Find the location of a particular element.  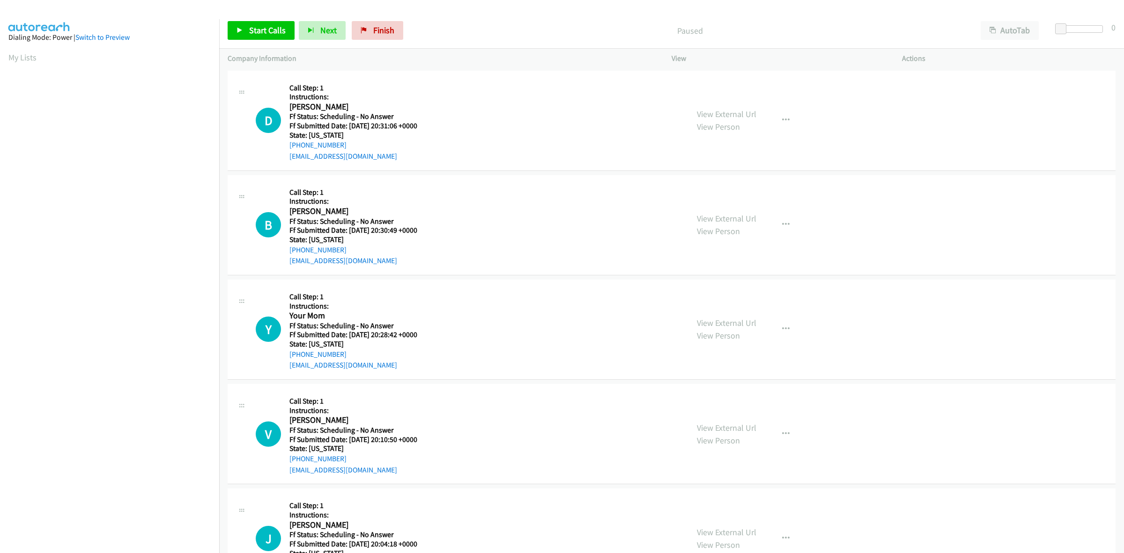

a: My Lists is located at coordinates (22, 57).